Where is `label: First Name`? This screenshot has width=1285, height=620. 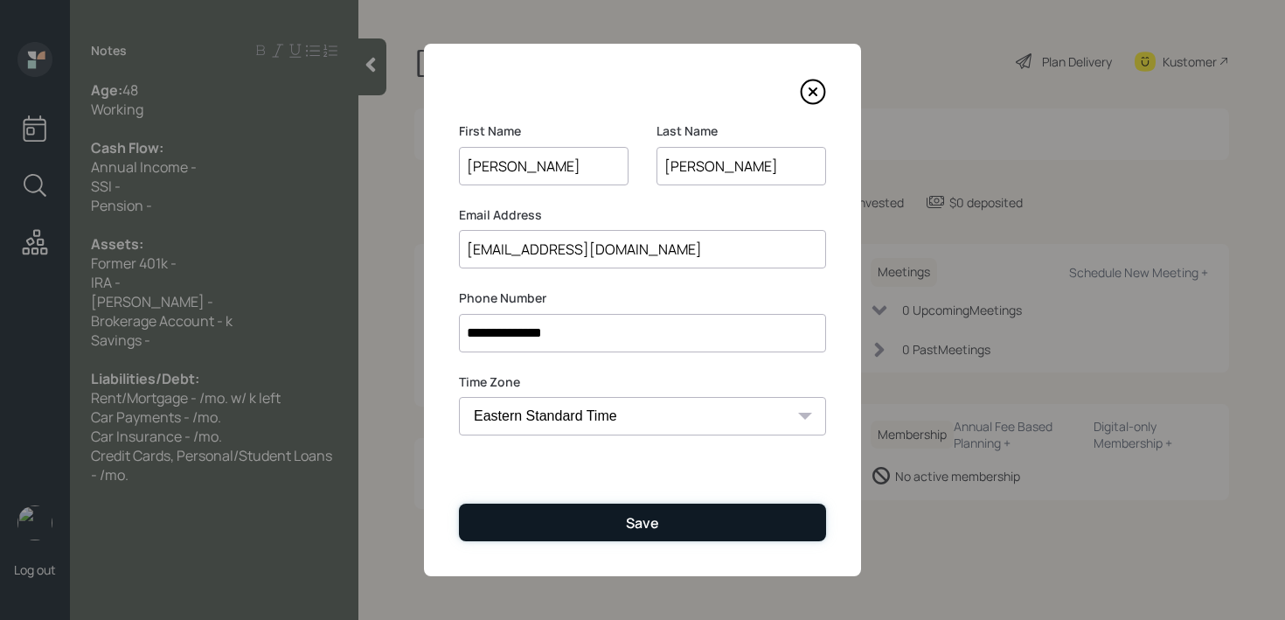
label: First Name is located at coordinates (544, 131).